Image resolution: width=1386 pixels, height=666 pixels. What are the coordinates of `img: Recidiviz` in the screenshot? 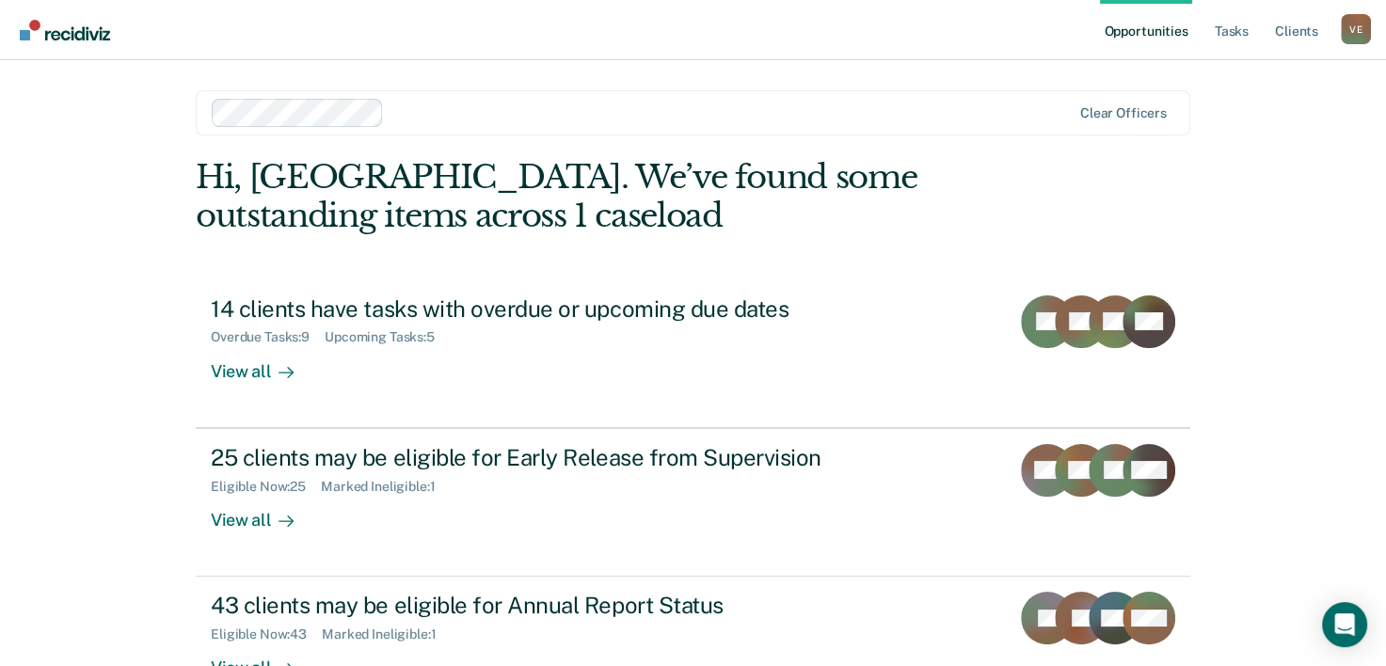 It's located at (65, 30).